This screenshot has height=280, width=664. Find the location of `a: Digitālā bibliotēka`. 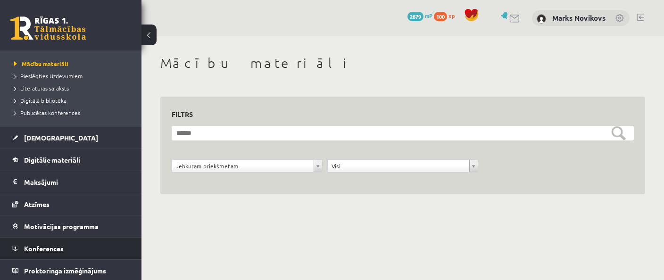

a: Digitālā bibliotēka is located at coordinates (73, 100).